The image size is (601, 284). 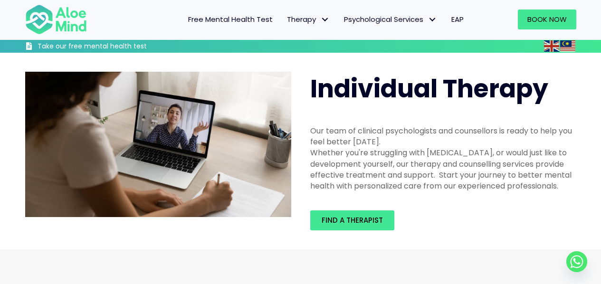 What do you see at coordinates (547, 19) in the screenshot?
I see `span: Book Now` at bounding box center [547, 19].